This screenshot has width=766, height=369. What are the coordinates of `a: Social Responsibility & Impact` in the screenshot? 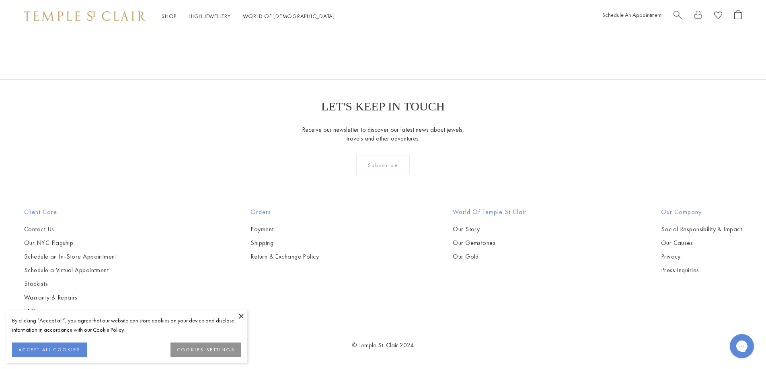 It's located at (701, 230).